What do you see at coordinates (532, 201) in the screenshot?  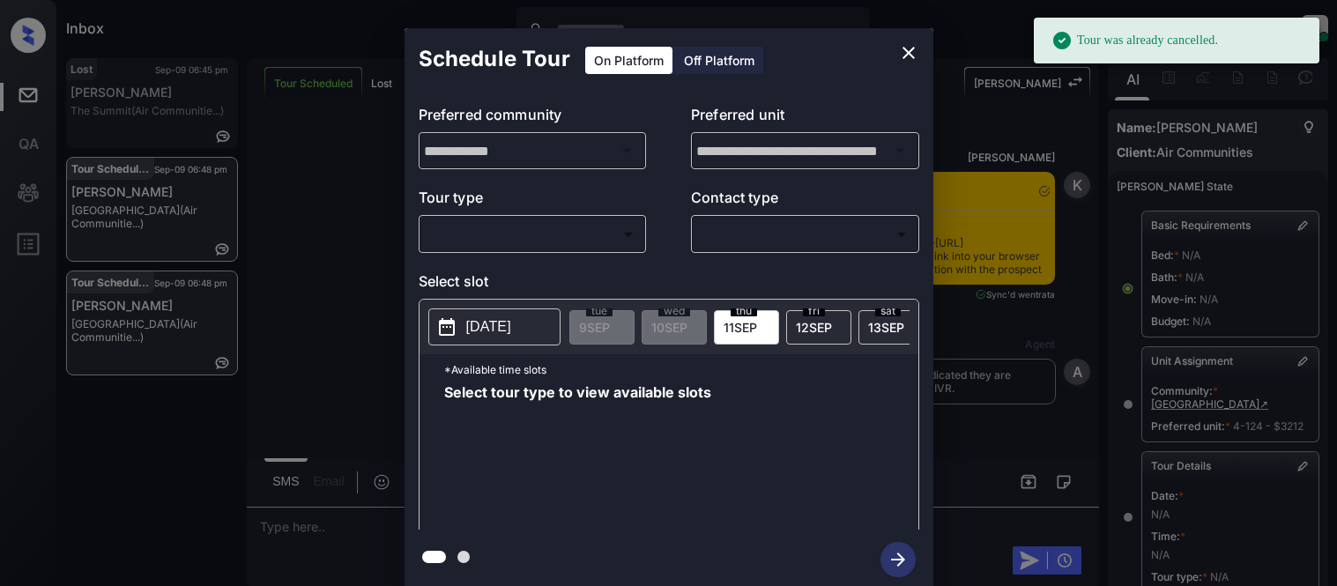 I see `p: Tour type` at bounding box center [532, 201].